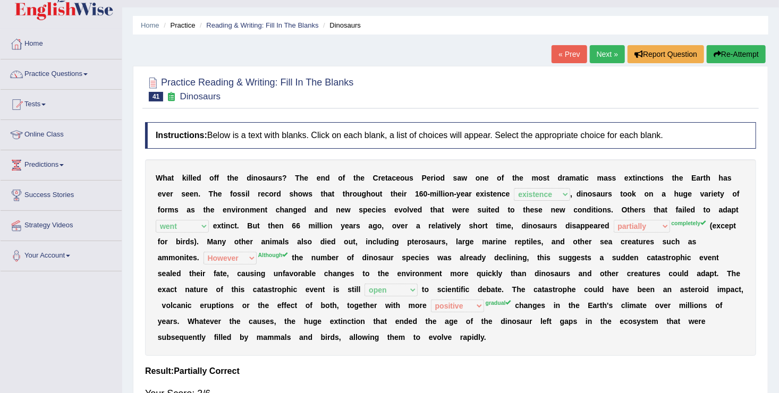 Image resolution: width=779 pixels, height=393 pixels. What do you see at coordinates (181, 135) in the screenshot?
I see `b: Instructions:` at bounding box center [181, 135].